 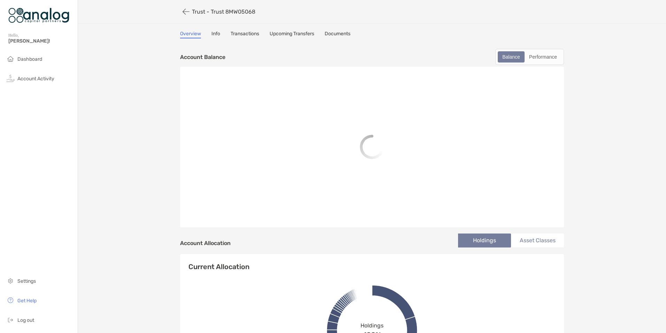 I want to click on img: activity icon, so click(x=10, y=78).